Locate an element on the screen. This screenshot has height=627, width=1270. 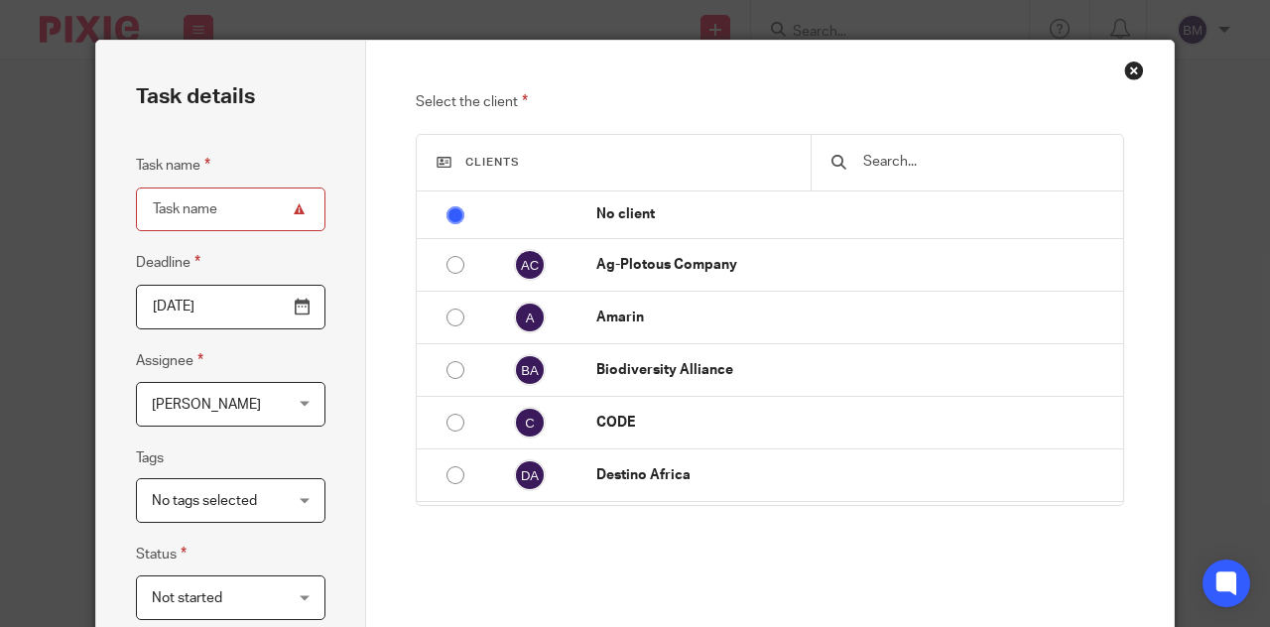
p: Select the client is located at coordinates (770, 102).